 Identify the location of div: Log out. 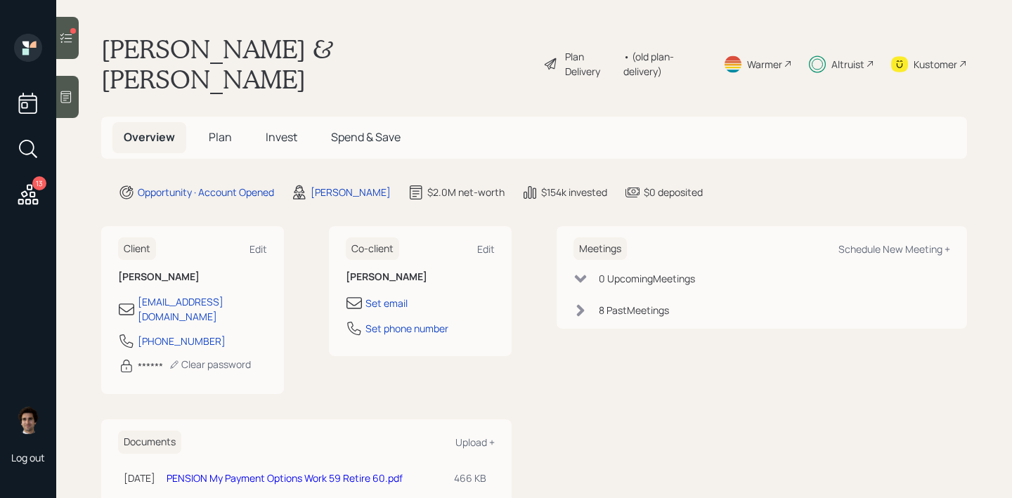
(28, 458).